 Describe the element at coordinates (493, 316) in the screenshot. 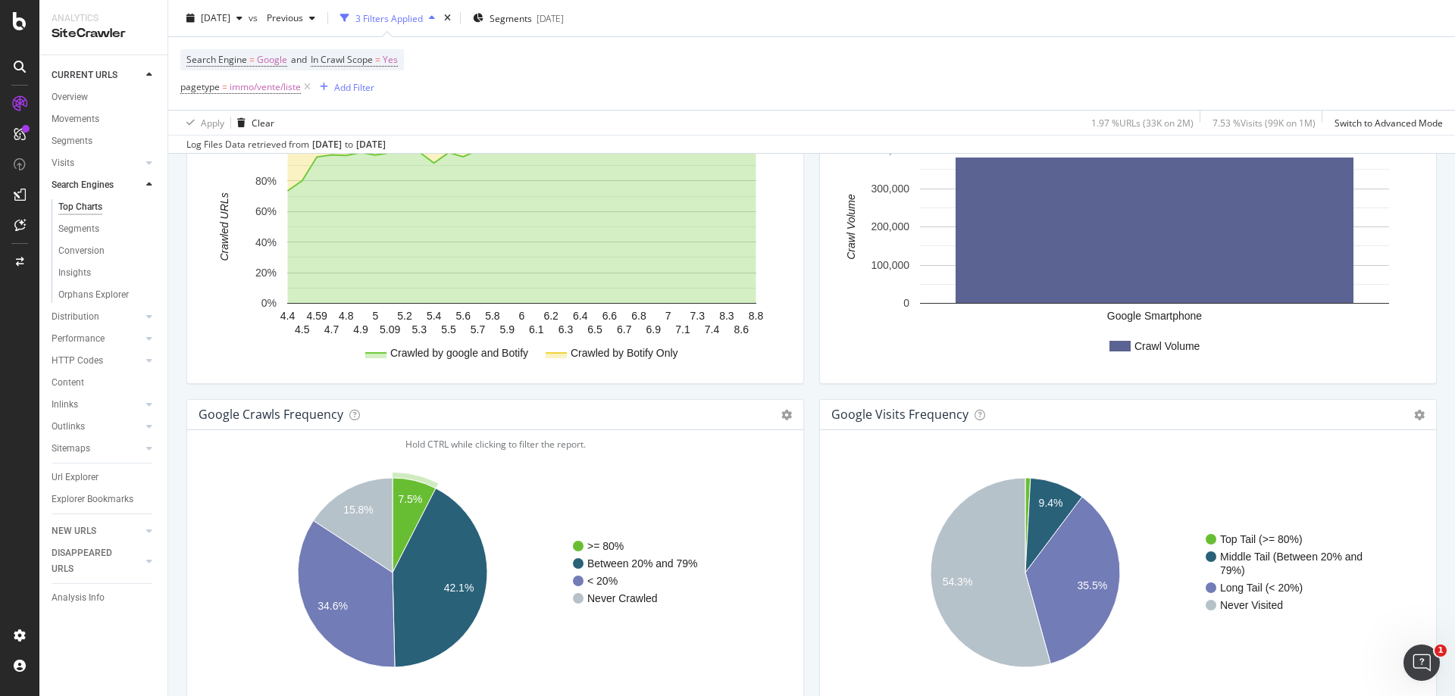

I see `text: 5.8` at that location.